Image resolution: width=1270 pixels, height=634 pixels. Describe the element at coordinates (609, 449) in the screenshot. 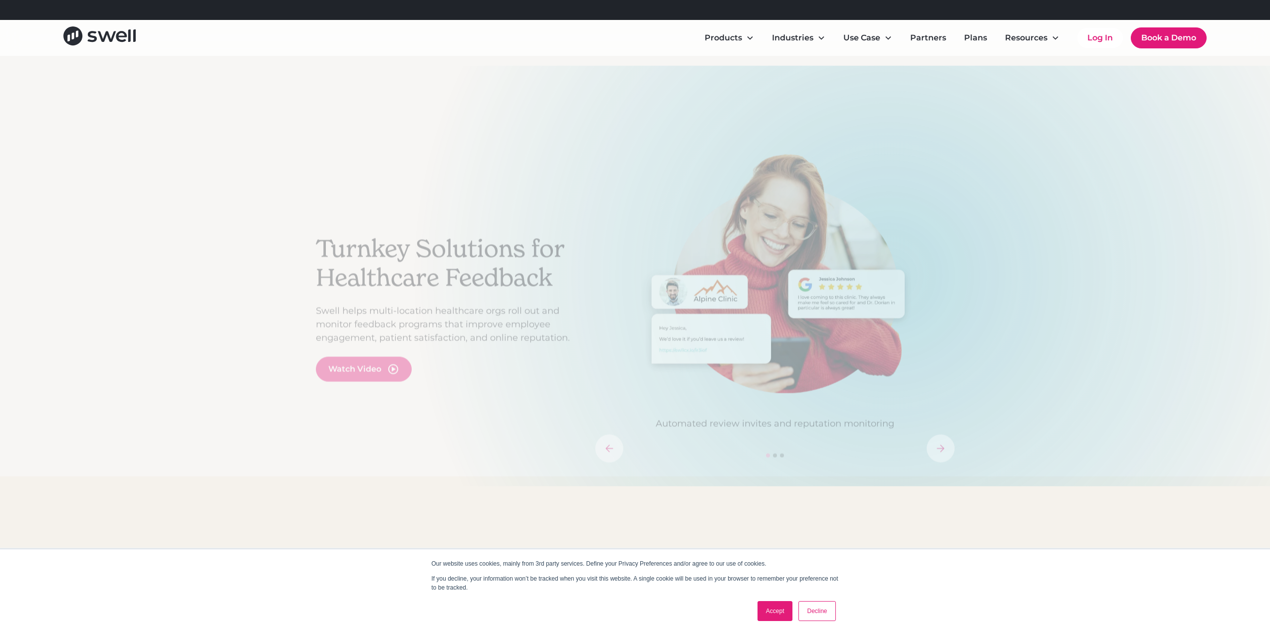

I see `div: previous slide` at that location.